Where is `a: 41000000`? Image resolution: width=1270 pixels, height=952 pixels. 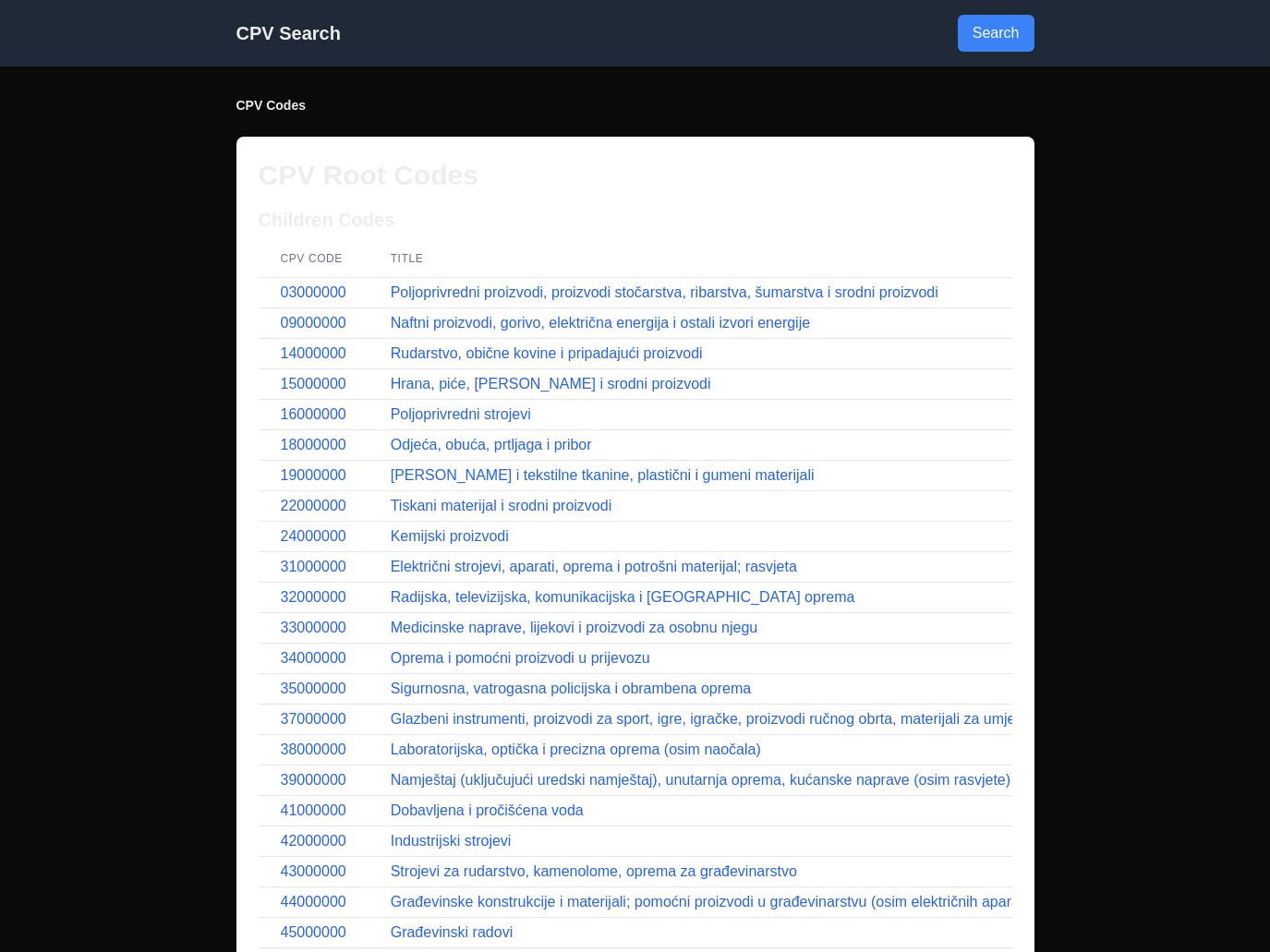
a: 41000000 is located at coordinates (313, 810).